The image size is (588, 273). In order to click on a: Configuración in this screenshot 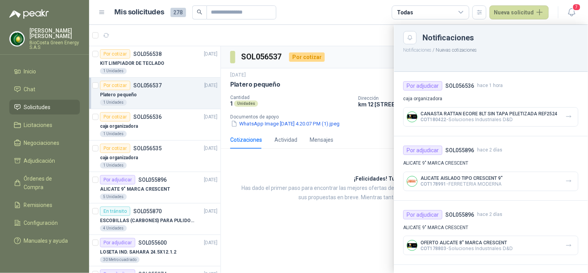, I will do `click(45, 223)`.